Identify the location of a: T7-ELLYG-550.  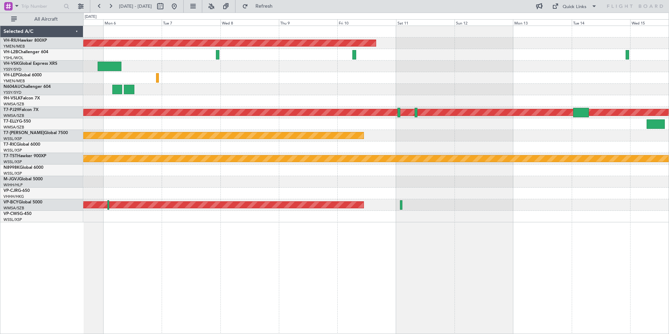
(17, 121).